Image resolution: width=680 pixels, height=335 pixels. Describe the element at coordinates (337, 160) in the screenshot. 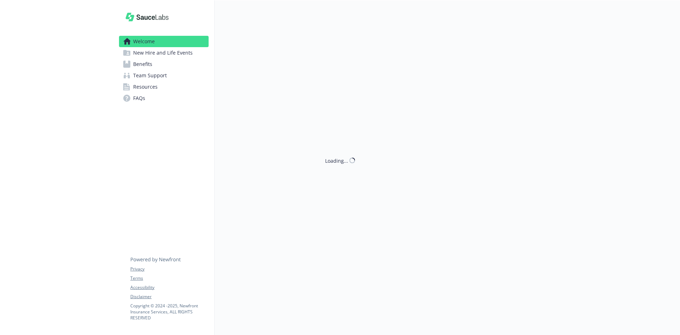

I see `div: Loading...` at that location.